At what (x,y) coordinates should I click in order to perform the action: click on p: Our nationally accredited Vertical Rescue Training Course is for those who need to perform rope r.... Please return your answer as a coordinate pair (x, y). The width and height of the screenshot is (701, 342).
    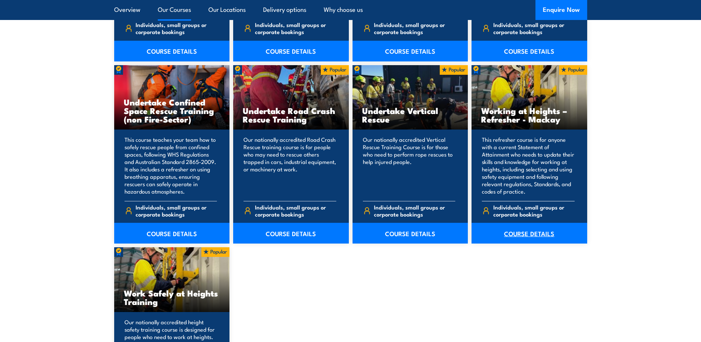
    Looking at the image, I should click on (409, 165).